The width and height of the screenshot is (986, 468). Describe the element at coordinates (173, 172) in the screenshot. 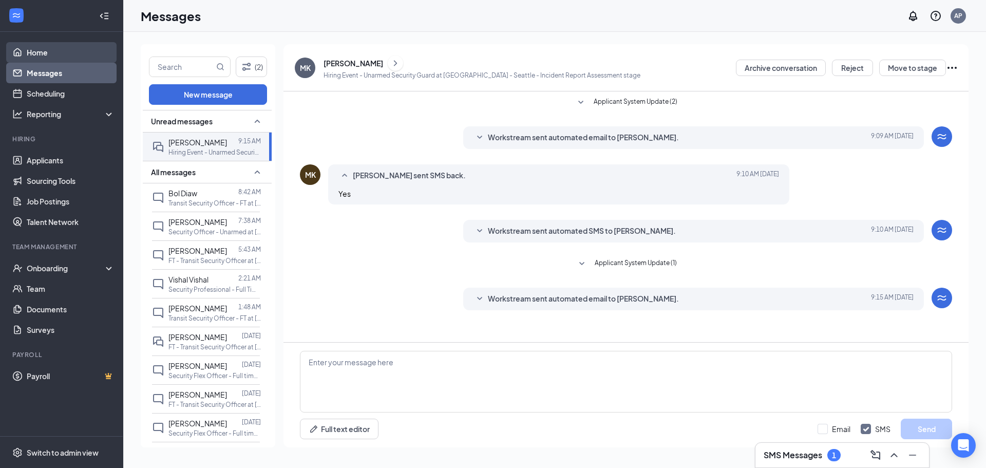

I see `span: All messages` at that location.